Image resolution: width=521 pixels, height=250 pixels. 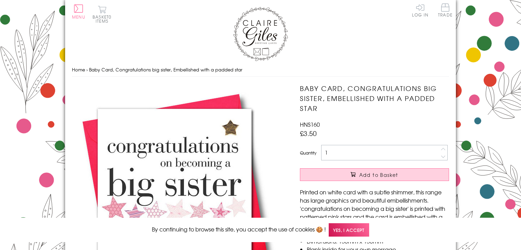 I want to click on span: HNS160, so click(x=310, y=124).